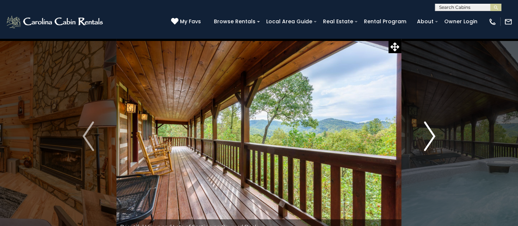 This screenshot has width=518, height=226. I want to click on img: White-1-2.png, so click(55, 22).